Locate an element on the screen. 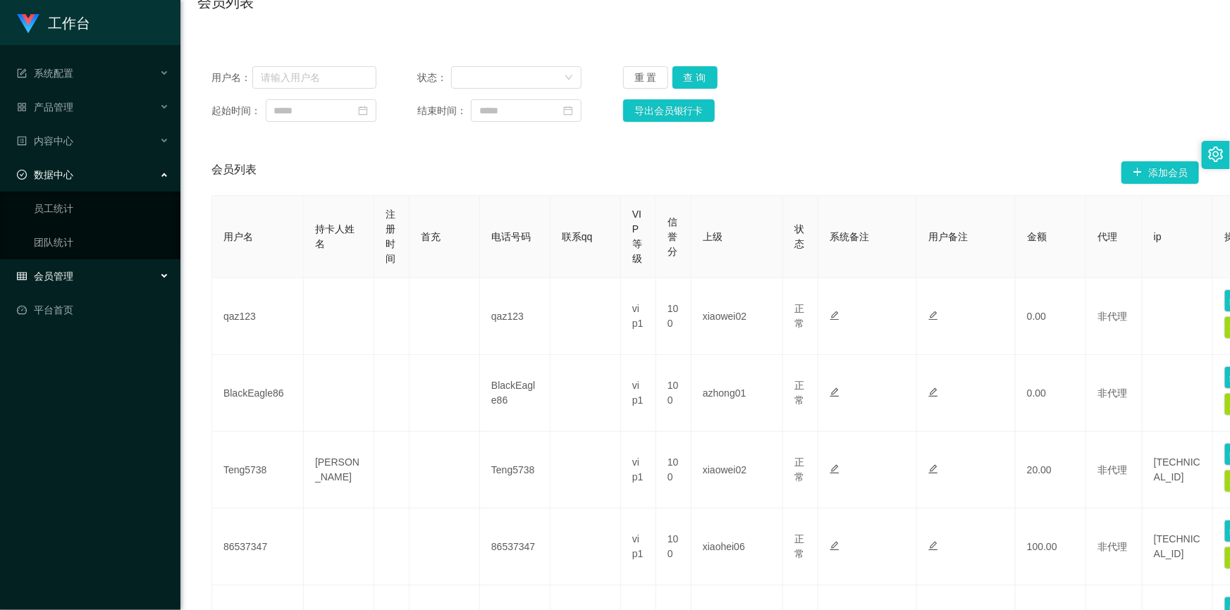 The image size is (1230, 610). a: 工作台 is located at coordinates (54, 23).